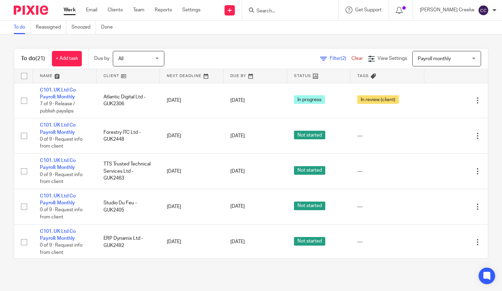 The height and width of the screenshot is (291, 502). Describe the element at coordinates (378, 99) in the screenshot. I see `span: In review (client)` at that location.